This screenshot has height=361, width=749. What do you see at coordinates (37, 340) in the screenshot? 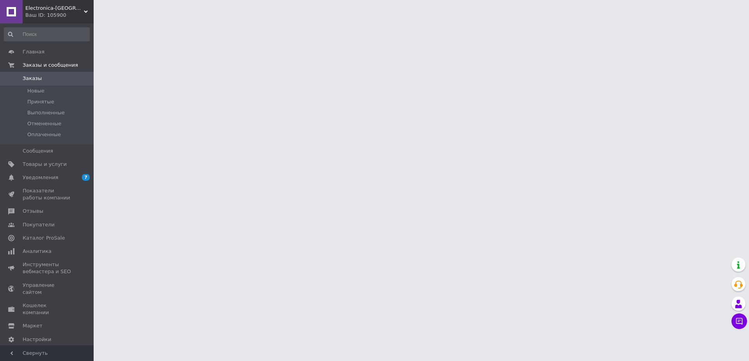
I see `span: Настройки` at bounding box center [37, 340].